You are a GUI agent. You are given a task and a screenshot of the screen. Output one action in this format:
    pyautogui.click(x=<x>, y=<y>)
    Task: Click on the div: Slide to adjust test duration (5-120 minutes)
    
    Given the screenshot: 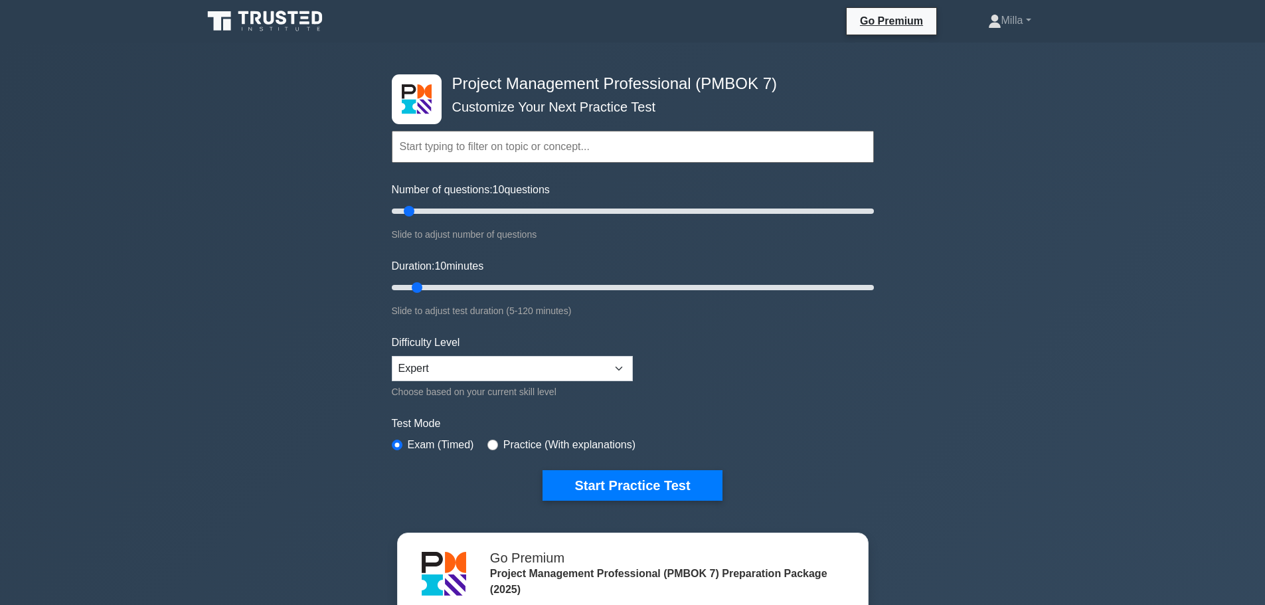 What is the action you would take?
    pyautogui.click(x=633, y=311)
    